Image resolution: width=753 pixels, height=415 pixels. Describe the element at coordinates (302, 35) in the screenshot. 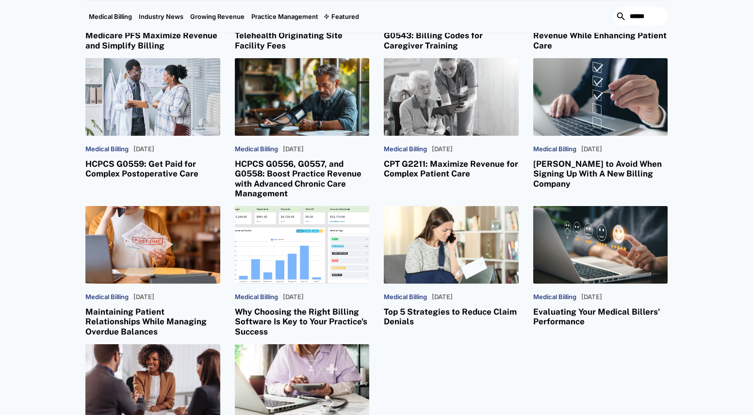

I see `h3: HCPCS Q3014: How to Bill for Telehealth Originating Site Facility Fees` at that location.